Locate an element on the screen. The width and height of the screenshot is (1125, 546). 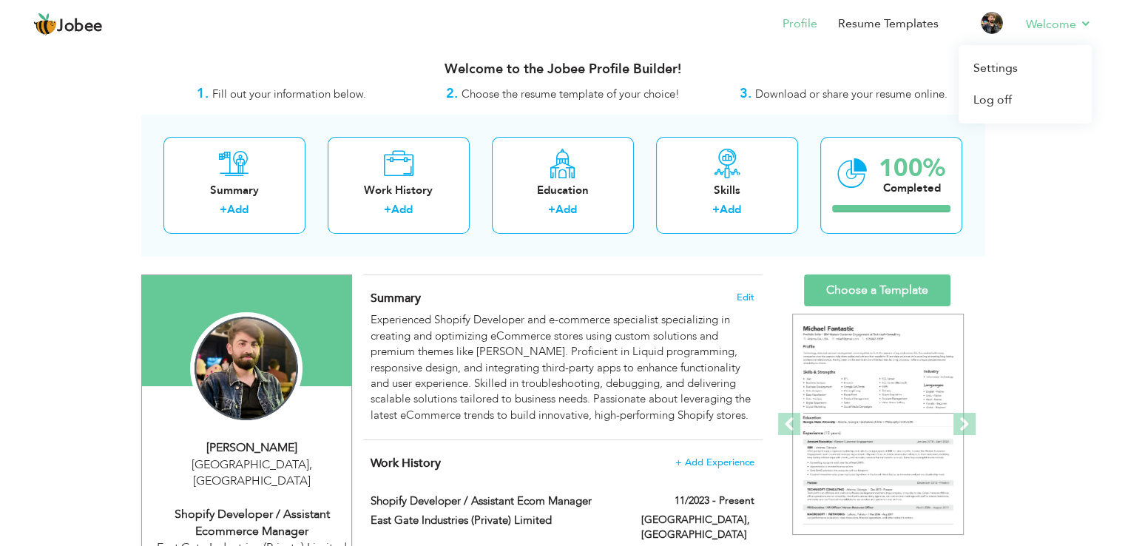
span: Work History is located at coordinates (405, 463).